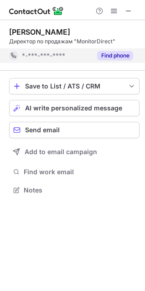 The height and width of the screenshot is (291, 145). Describe the element at coordinates (74, 86) in the screenshot. I see `div: Save to List / ATS / CRM` at that location.